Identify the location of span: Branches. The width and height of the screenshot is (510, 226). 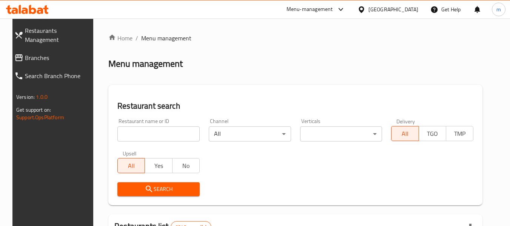
(58, 58).